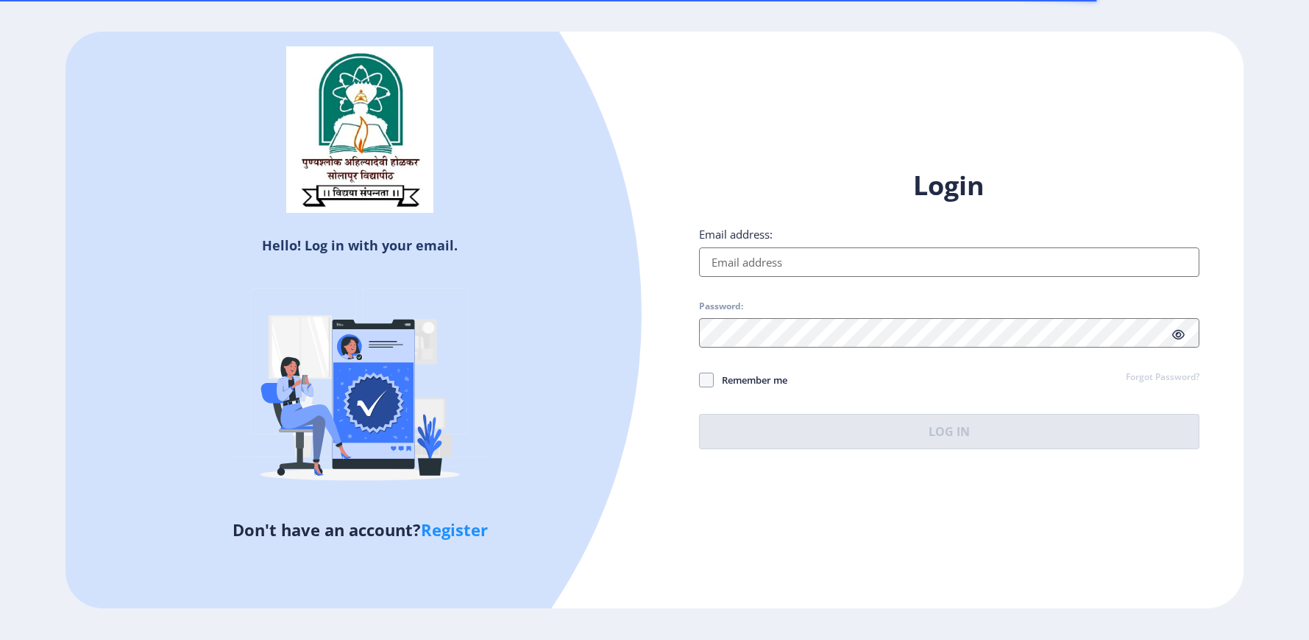 This screenshot has width=1309, height=640. I want to click on label: Email address:, so click(736, 234).